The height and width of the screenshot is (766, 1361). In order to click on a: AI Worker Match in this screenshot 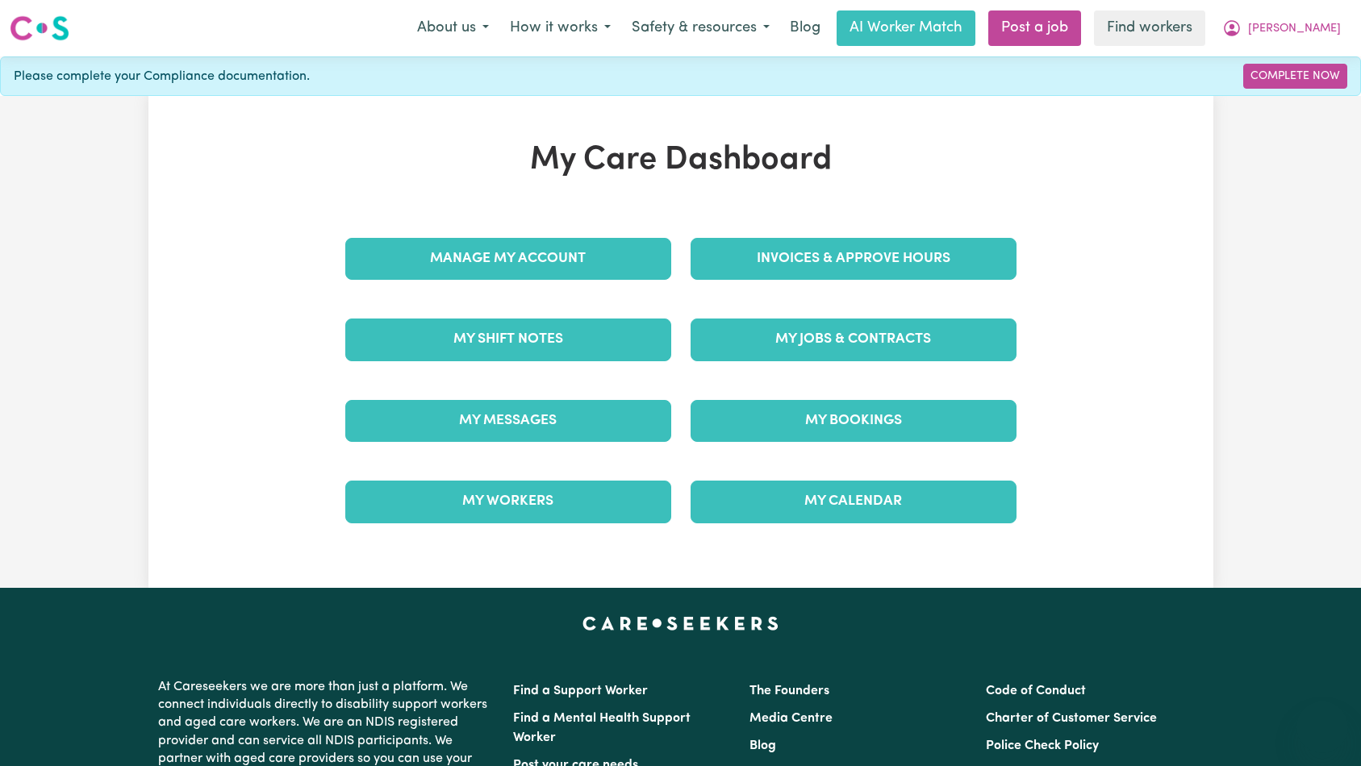, I will do `click(906, 28)`.